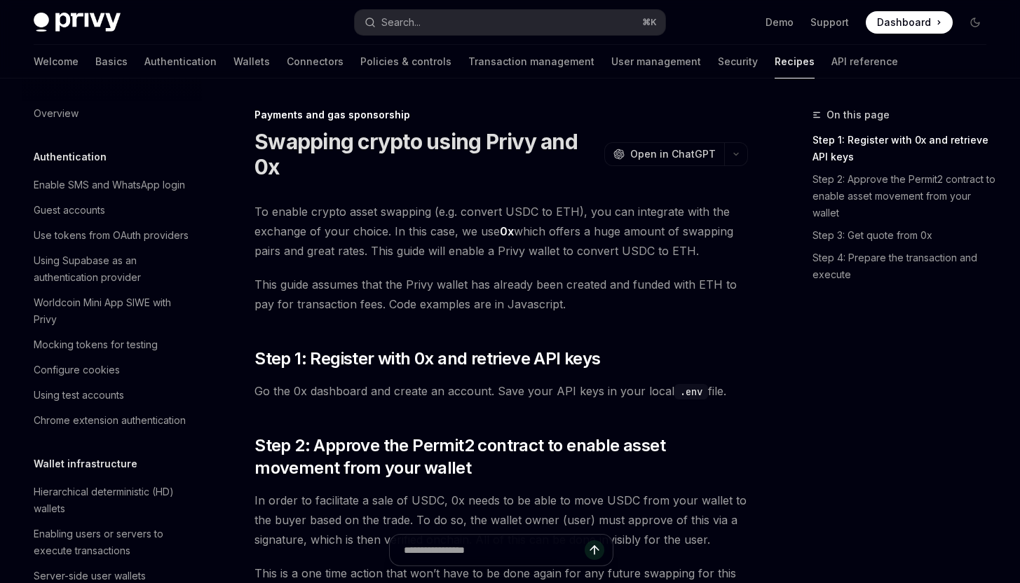 The width and height of the screenshot is (1020, 583). Describe the element at coordinates (905, 236) in the screenshot. I see `a: Step 3: Get quote from 0x` at that location.